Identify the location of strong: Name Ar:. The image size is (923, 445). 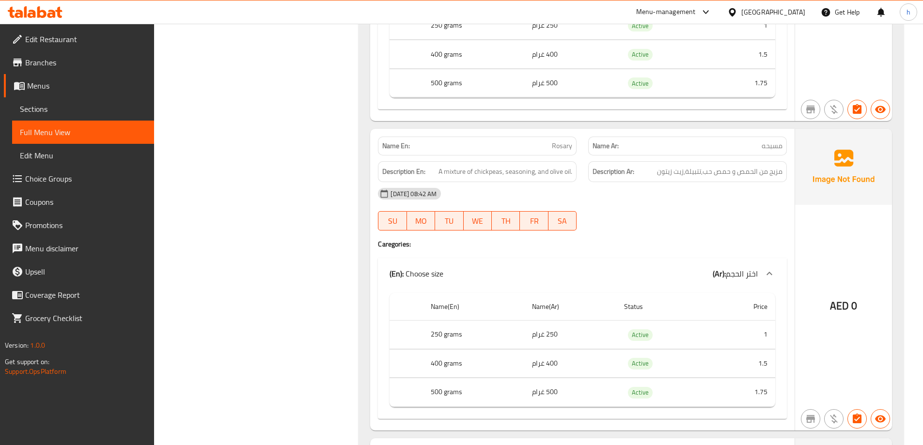
(605, 146).